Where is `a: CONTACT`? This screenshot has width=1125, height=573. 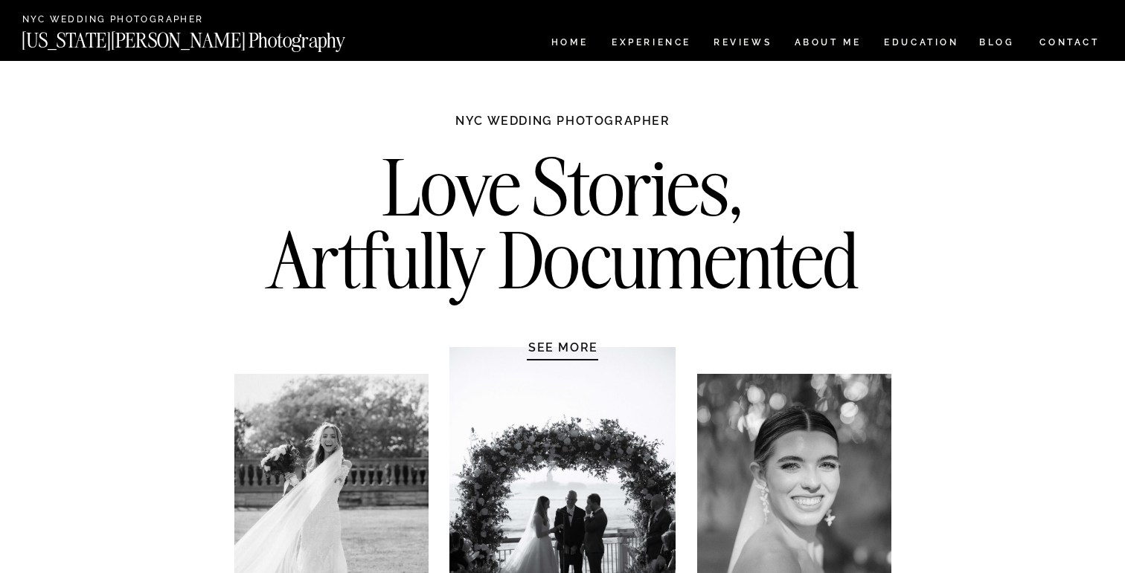
a: CONTACT is located at coordinates (1069, 42).